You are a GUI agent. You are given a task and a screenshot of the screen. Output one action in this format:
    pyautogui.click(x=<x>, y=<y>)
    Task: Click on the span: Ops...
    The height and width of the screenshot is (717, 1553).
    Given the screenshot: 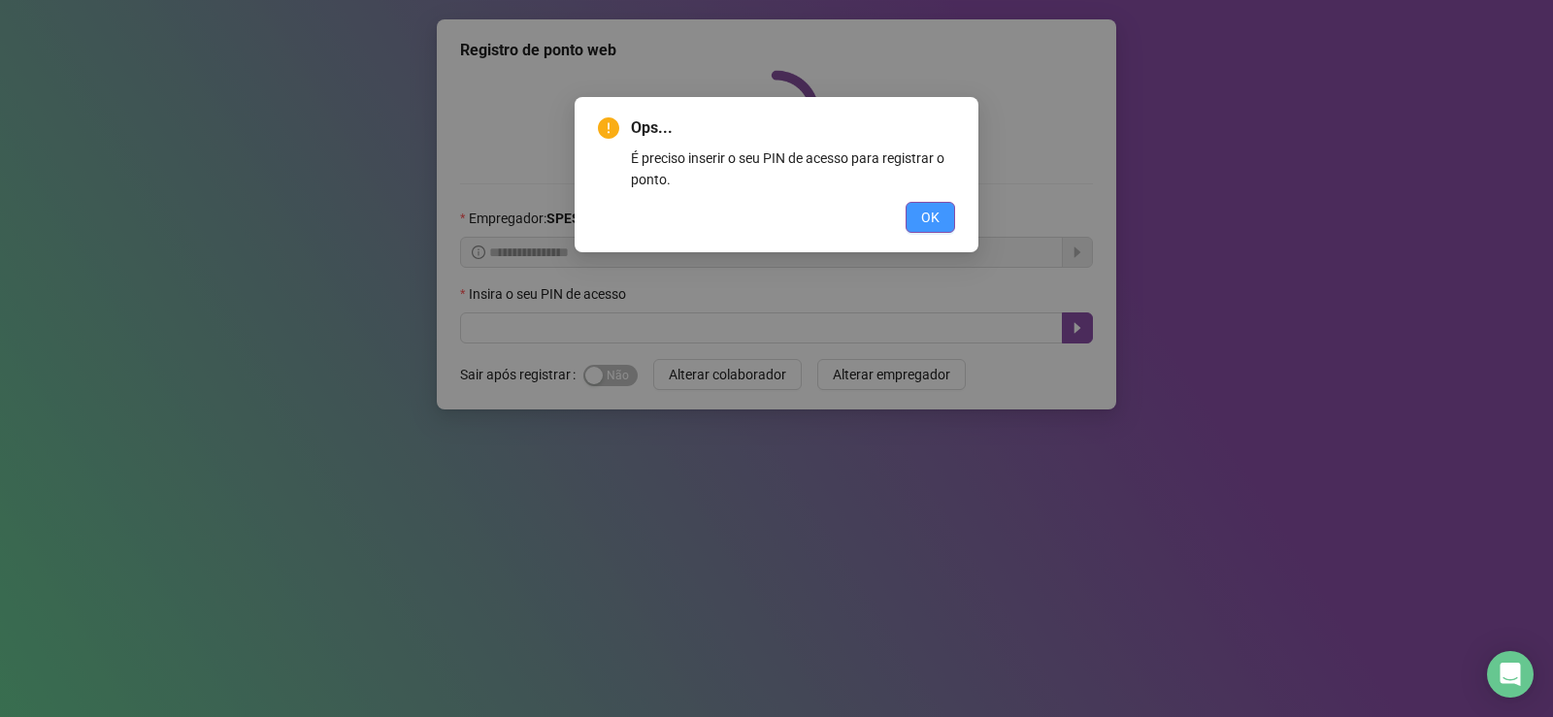 What is the action you would take?
    pyautogui.click(x=793, y=128)
    